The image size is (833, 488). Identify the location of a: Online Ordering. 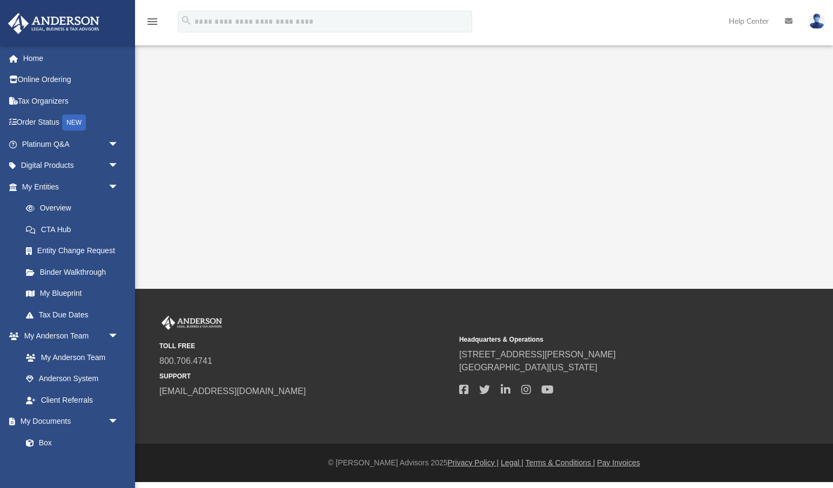
(71, 80).